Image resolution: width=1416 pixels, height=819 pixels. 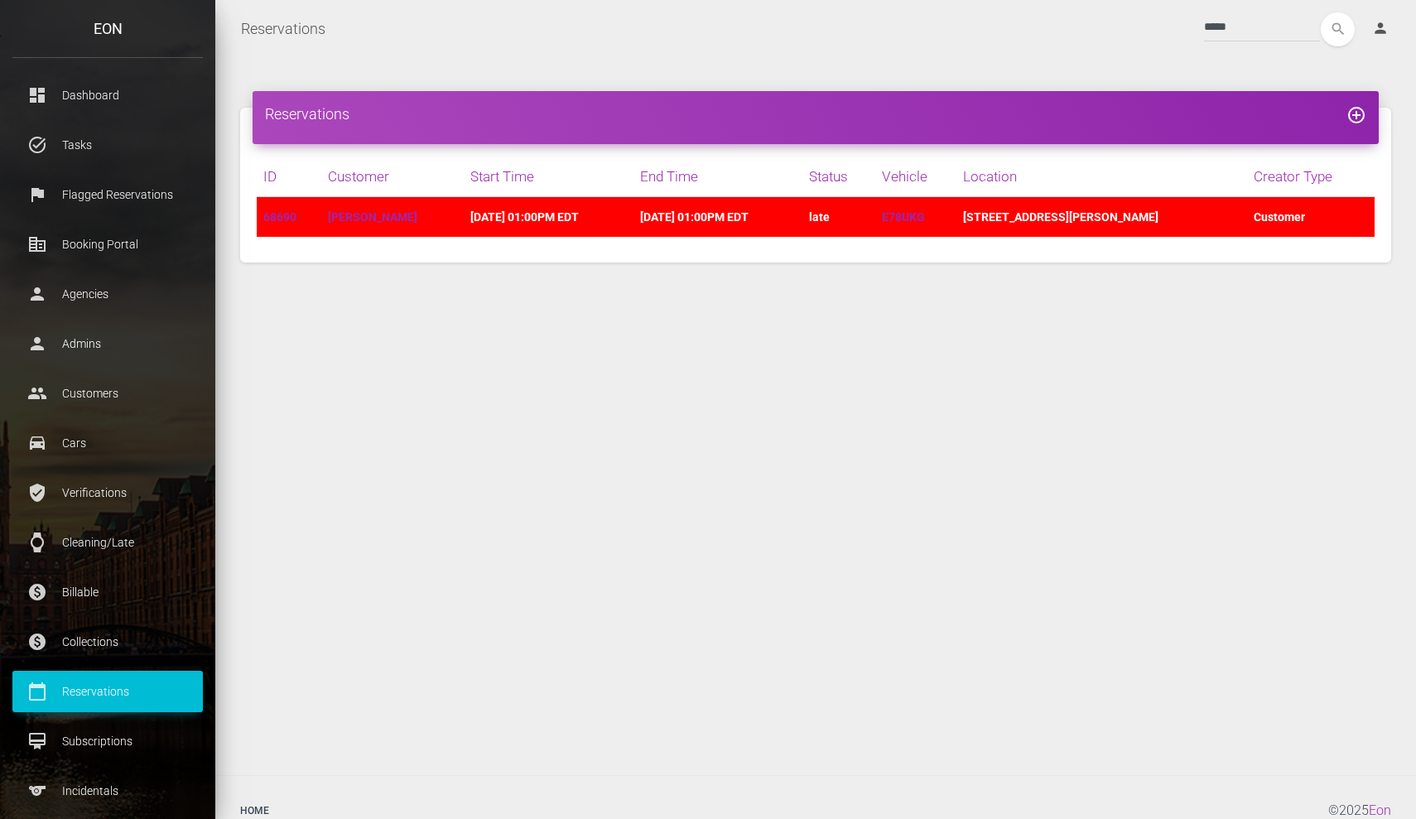 What do you see at coordinates (108, 443) in the screenshot?
I see `a: drive_eta Cars` at bounding box center [108, 443].